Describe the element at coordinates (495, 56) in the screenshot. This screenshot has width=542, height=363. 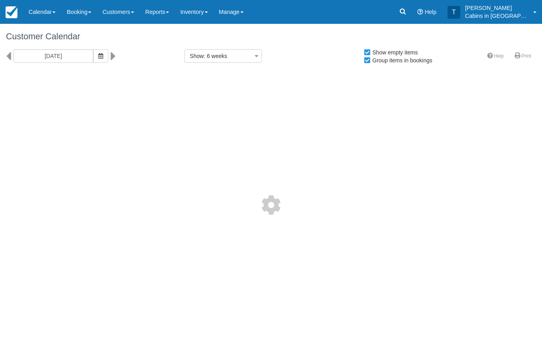
I see `a: Help` at that location.